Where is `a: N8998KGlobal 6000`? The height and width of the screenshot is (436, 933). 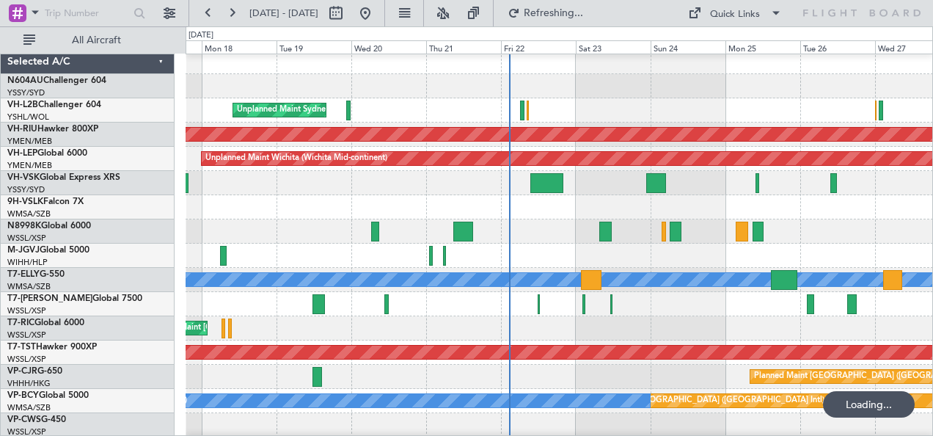 a: N8998KGlobal 6000 is located at coordinates (49, 226).